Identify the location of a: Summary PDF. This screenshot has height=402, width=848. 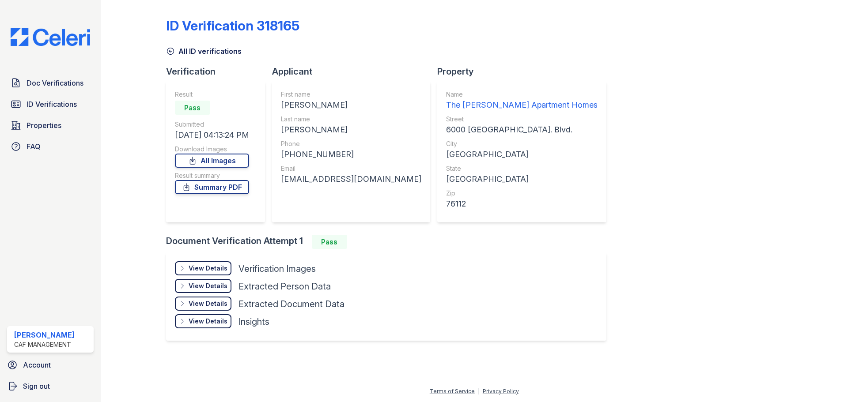
(212, 187).